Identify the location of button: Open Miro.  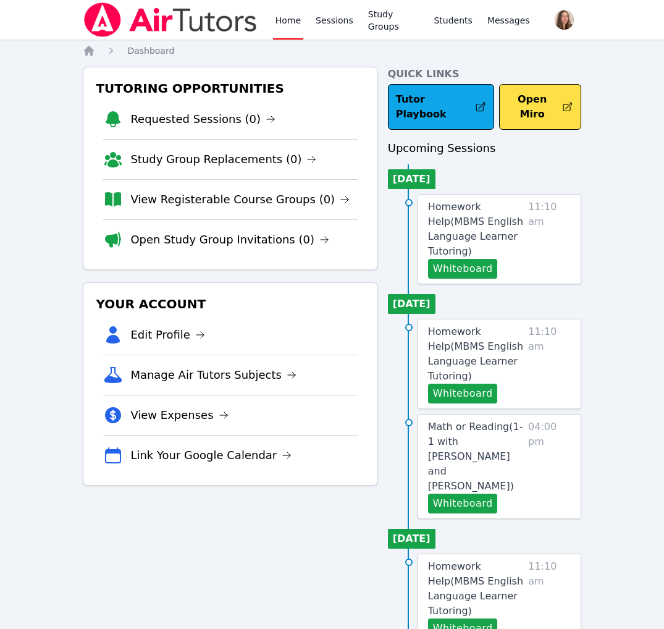
(540, 107).